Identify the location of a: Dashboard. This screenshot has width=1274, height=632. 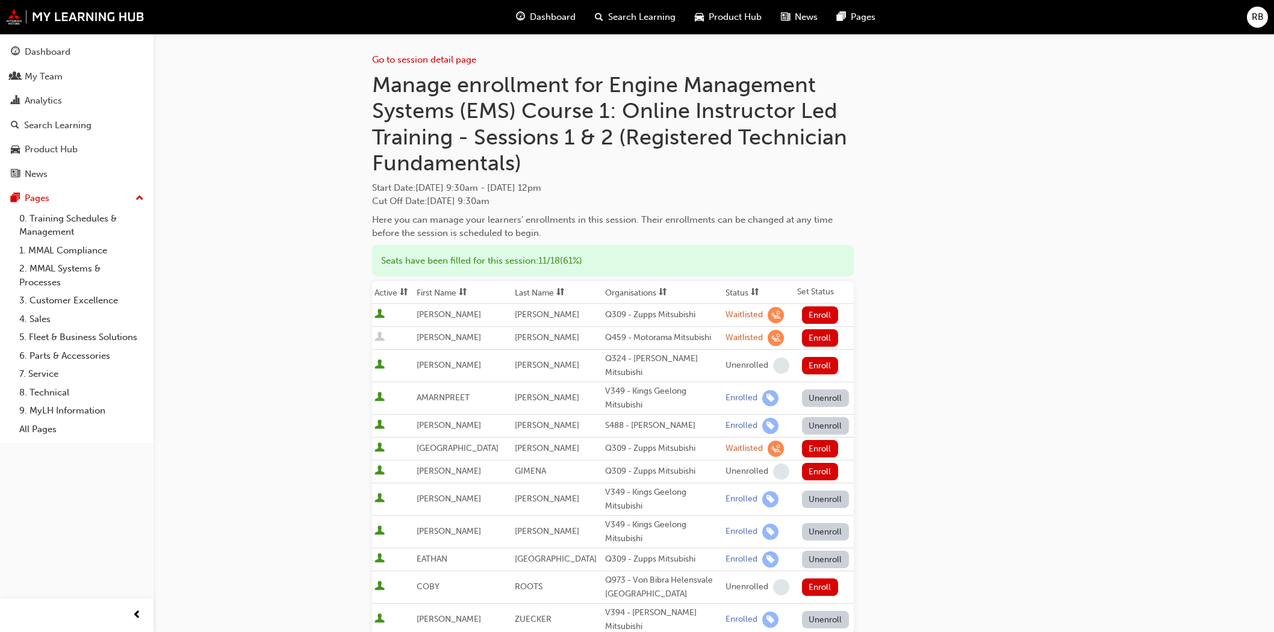
(76, 52).